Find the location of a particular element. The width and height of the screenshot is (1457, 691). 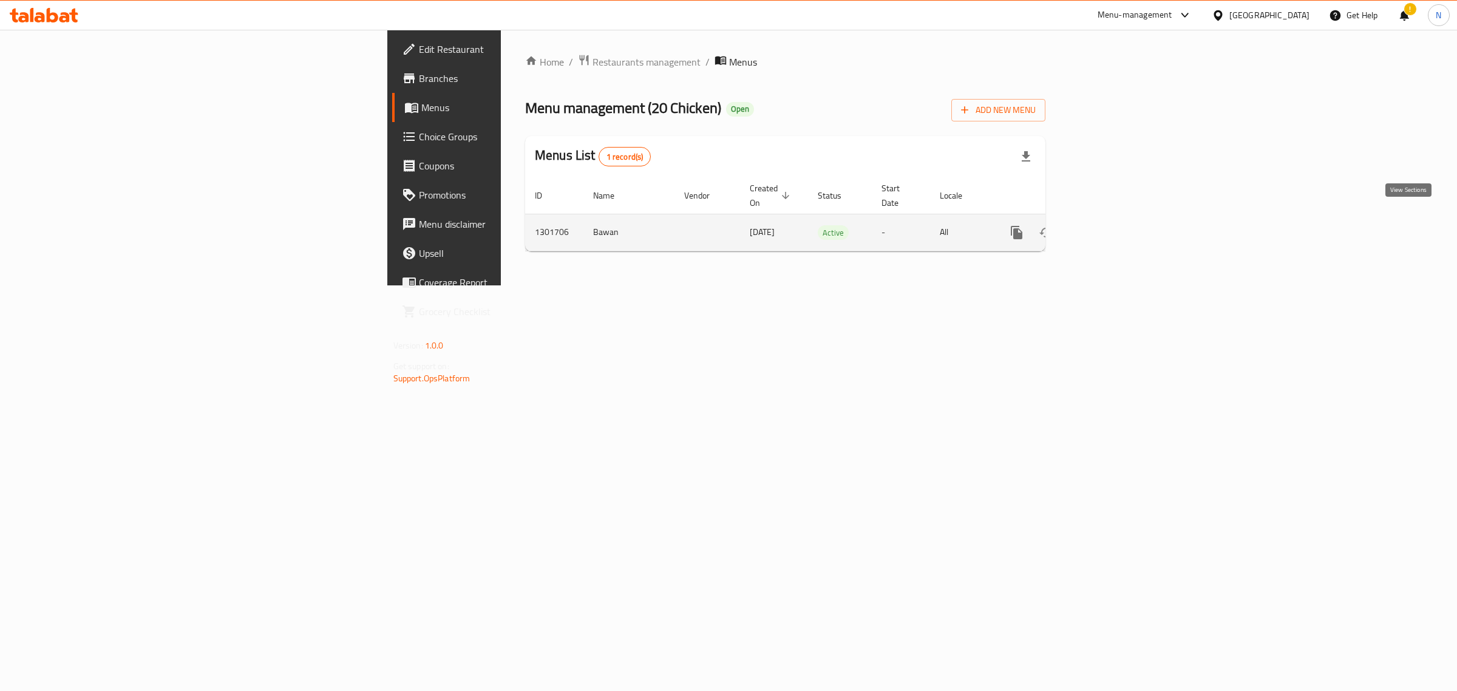

div: Open is located at coordinates (740, 109).